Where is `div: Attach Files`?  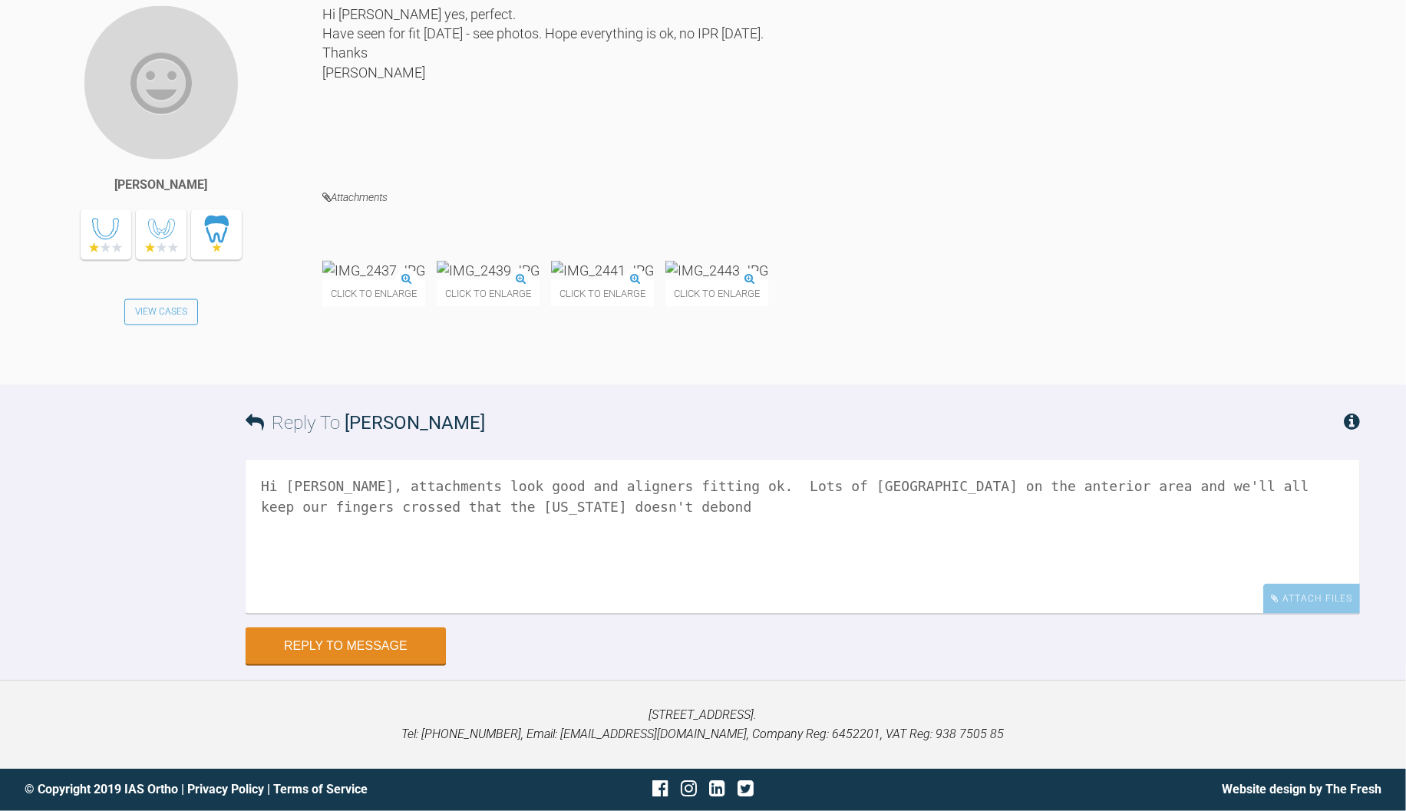 div: Attach Files is located at coordinates (1312, 599).